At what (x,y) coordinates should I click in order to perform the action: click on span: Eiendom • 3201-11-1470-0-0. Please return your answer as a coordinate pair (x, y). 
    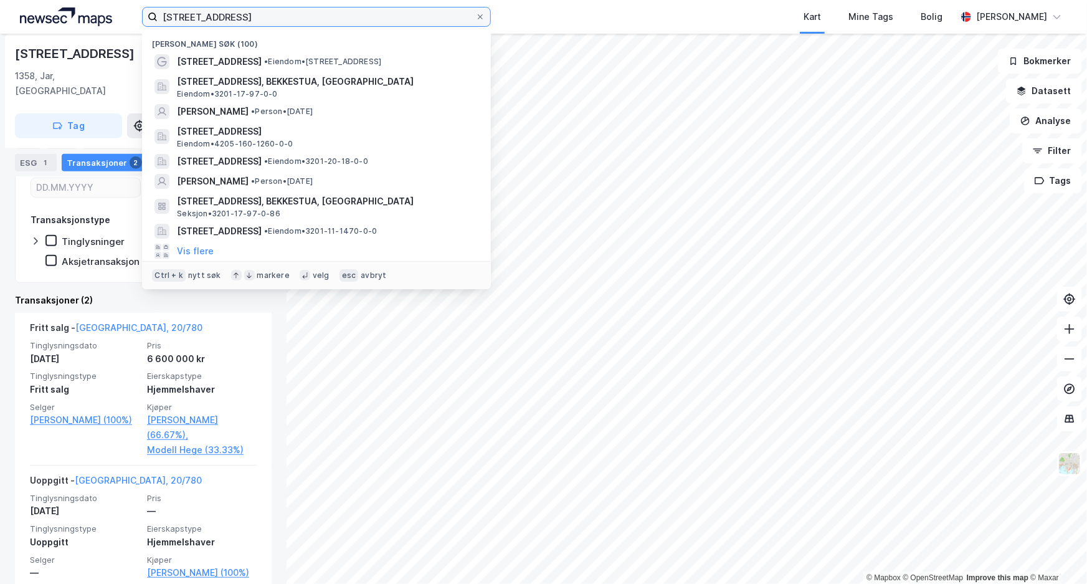
    Looking at the image, I should click on (320, 231).